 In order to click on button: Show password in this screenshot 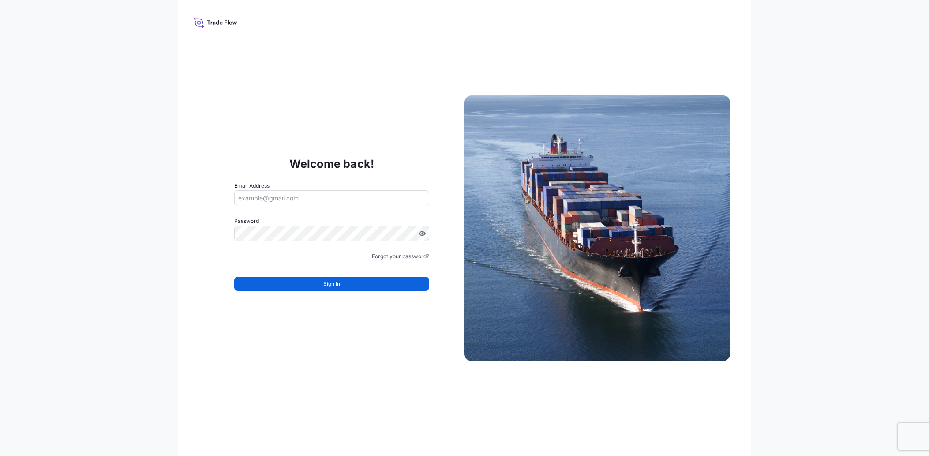, I will do `click(422, 233)`.